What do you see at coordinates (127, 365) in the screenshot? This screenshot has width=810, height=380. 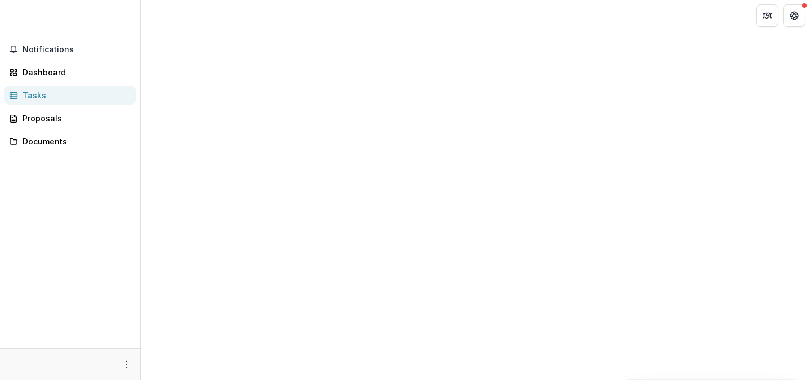 I see `button: More` at bounding box center [127, 365].